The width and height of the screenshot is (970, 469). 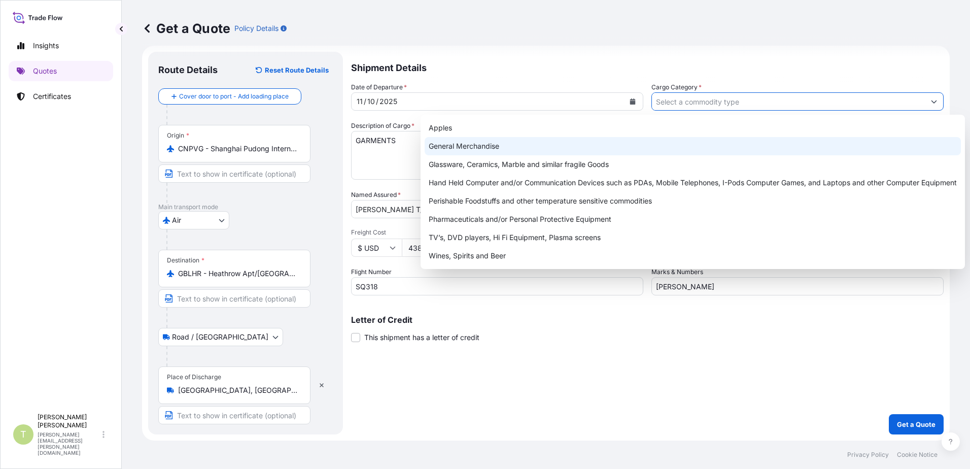 What do you see at coordinates (238, 273) in the screenshot?
I see `input: Destination` at bounding box center [238, 273].